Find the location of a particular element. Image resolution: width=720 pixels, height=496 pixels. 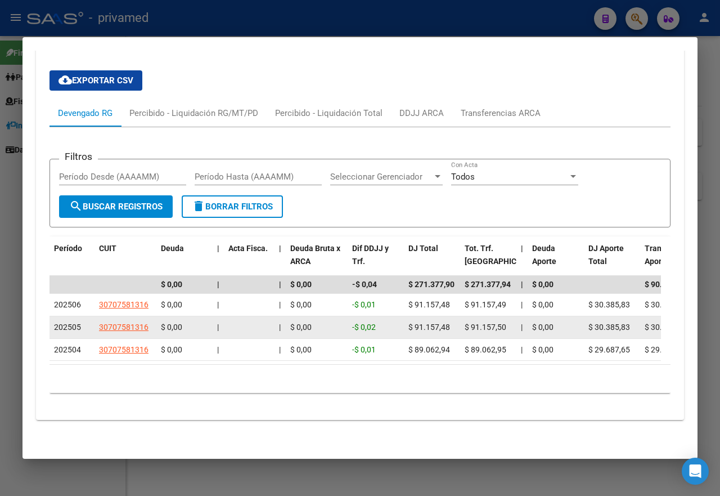

datatable-header-cell: Deuda is located at coordinates (185, 261).